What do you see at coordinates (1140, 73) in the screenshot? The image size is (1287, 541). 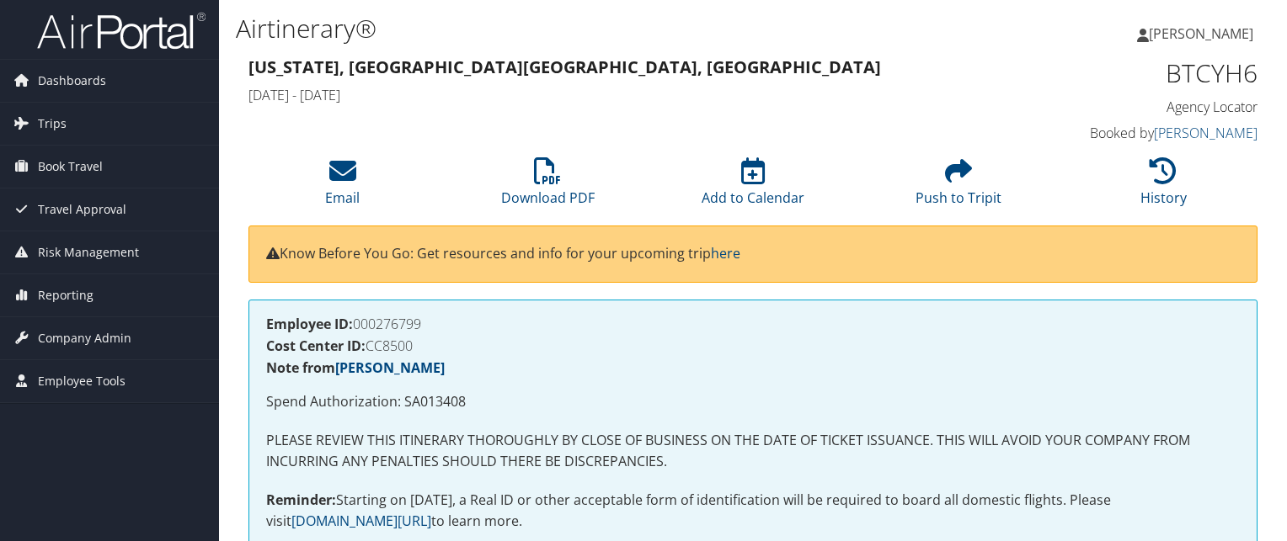 I see `h1: BTCYH6` at bounding box center [1140, 73].